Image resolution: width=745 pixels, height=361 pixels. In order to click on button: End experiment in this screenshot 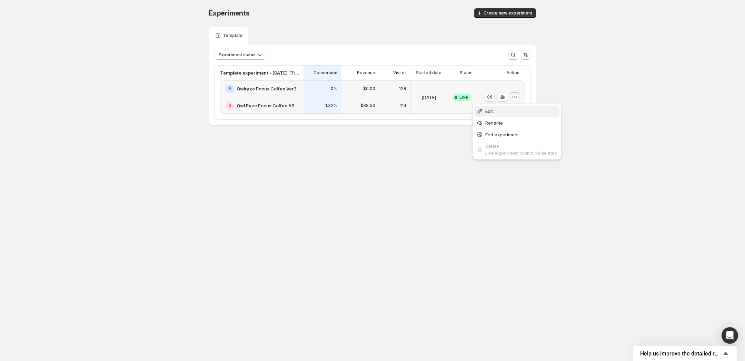, I will do `click(517, 134)`.